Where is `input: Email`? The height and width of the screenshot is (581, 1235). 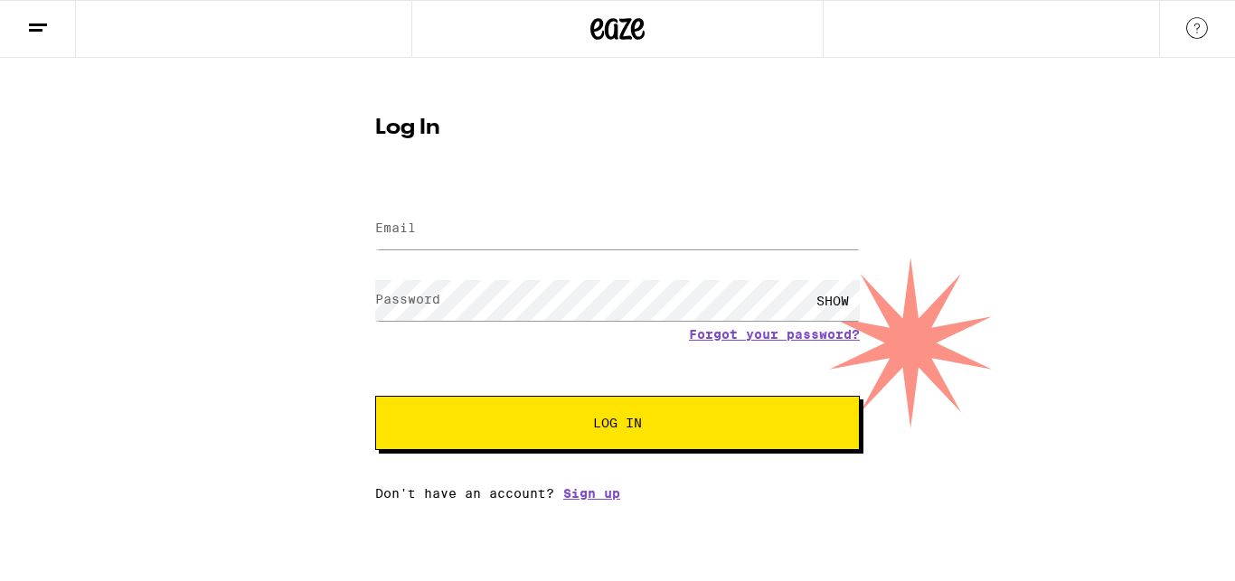
input: Email is located at coordinates (618, 229).